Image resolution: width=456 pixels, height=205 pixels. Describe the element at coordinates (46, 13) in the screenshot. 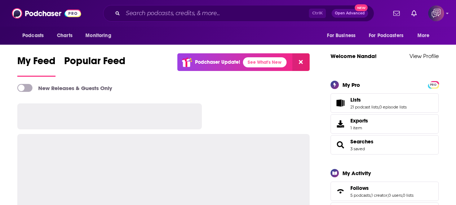

I see `a: Podchaser - Follow, Share and Rate Podcasts` at that location.